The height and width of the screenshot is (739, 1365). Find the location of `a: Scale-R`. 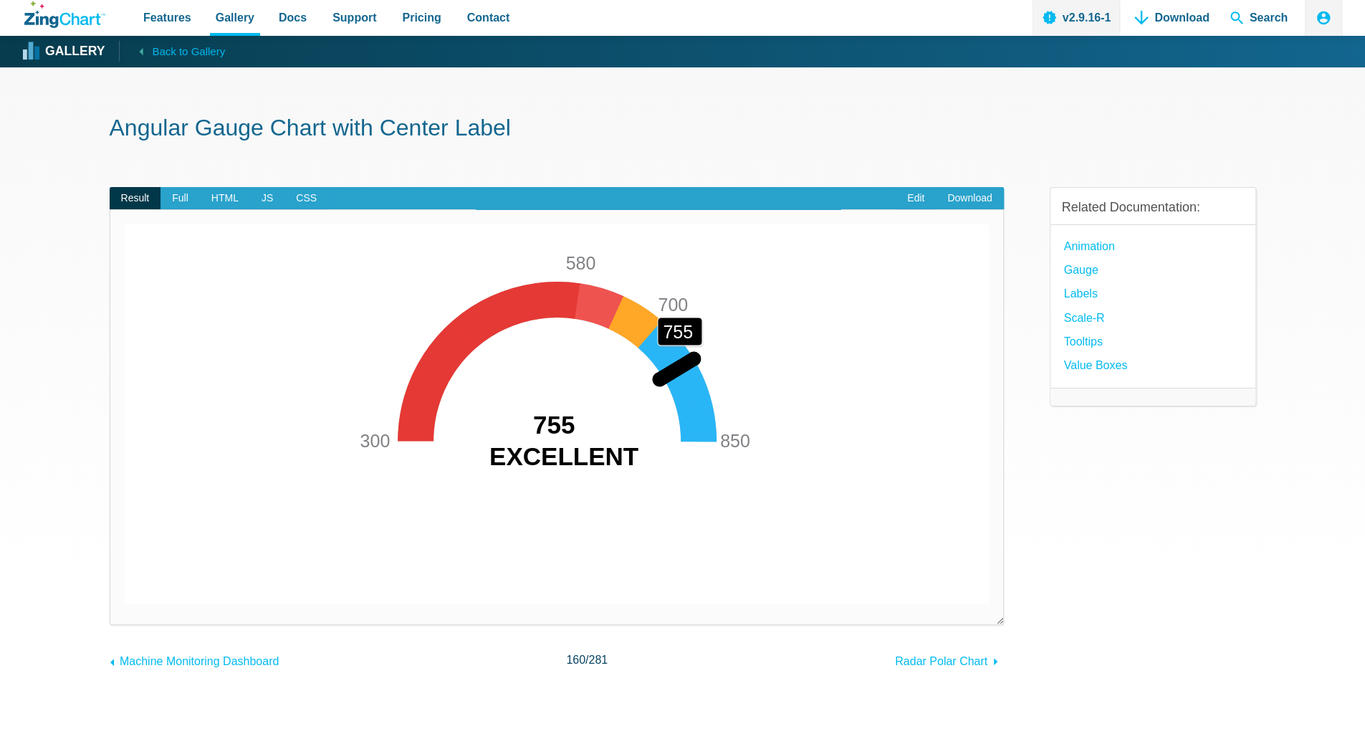

a: Scale-R is located at coordinates (1084, 317).